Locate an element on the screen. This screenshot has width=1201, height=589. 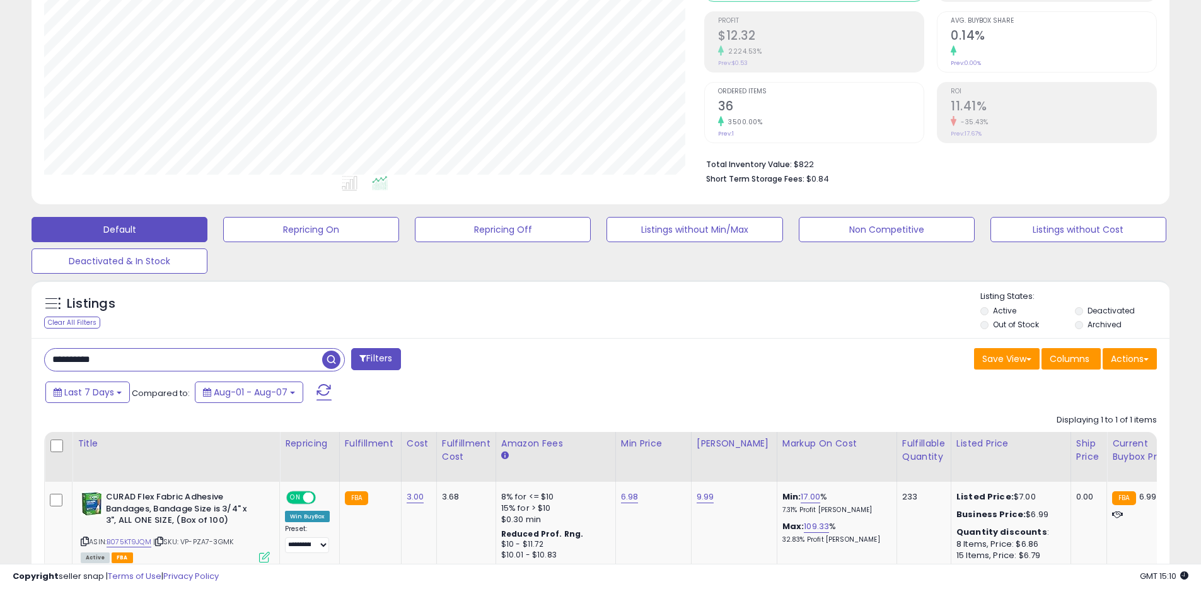
span: 2025-08-15 15:10 GMT is located at coordinates (1164, 575).